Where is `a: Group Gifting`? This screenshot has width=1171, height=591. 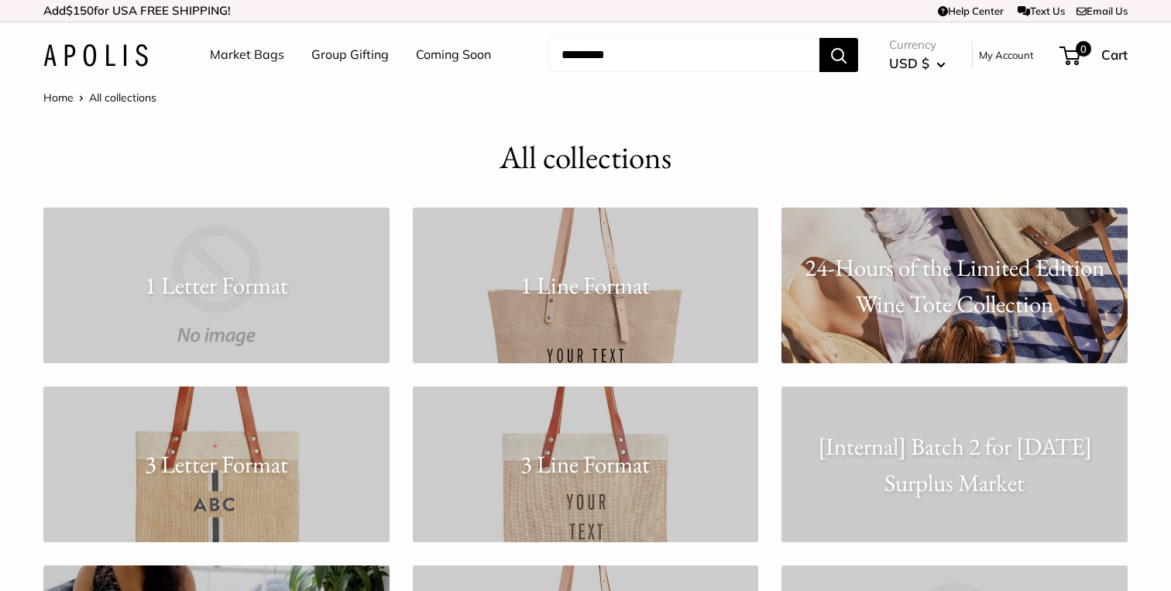 a: Group Gifting is located at coordinates (350, 55).